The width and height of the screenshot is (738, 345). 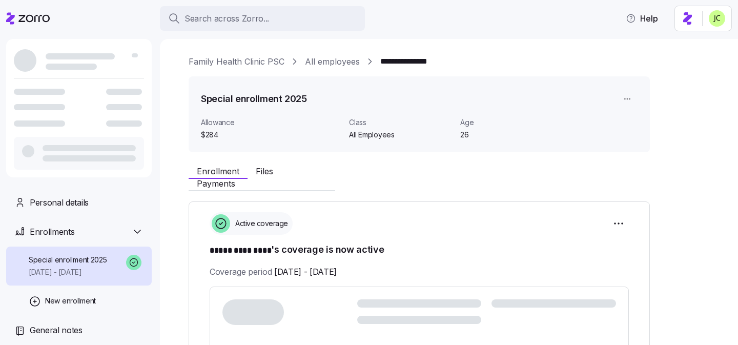 I want to click on h1: 's coverage is now active, so click(x=419, y=250).